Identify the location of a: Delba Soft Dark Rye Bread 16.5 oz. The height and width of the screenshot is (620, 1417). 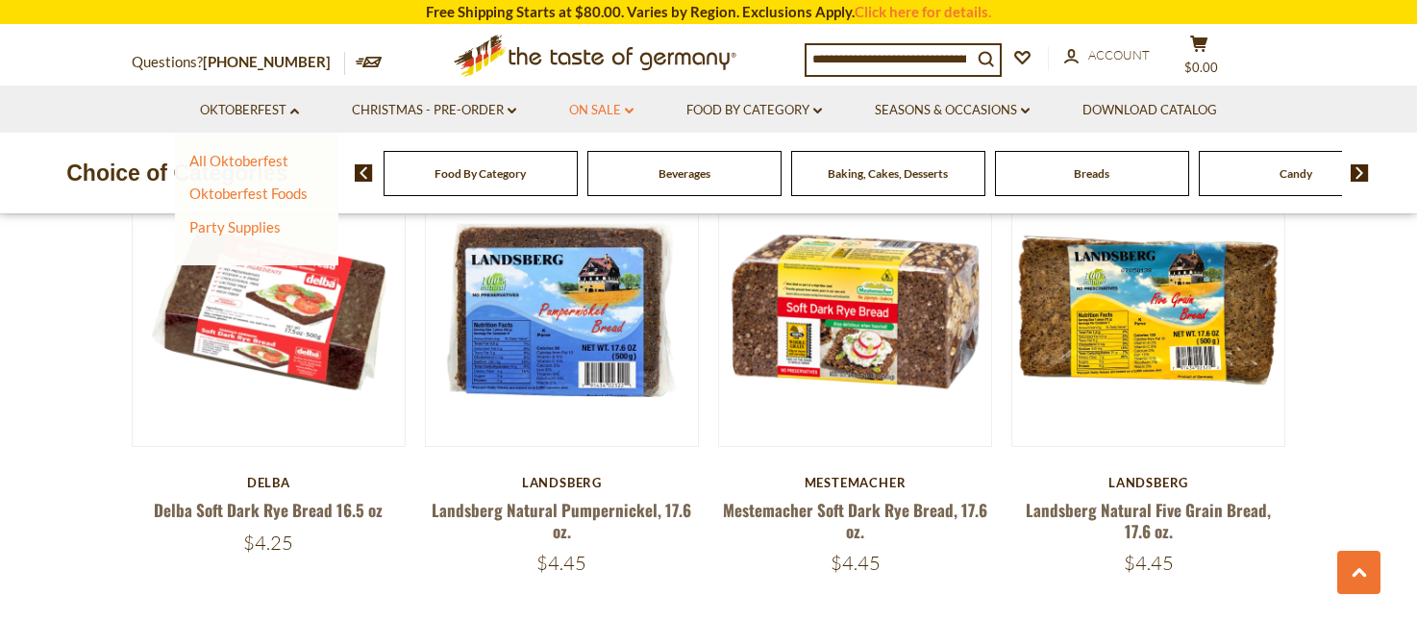
(268, 510).